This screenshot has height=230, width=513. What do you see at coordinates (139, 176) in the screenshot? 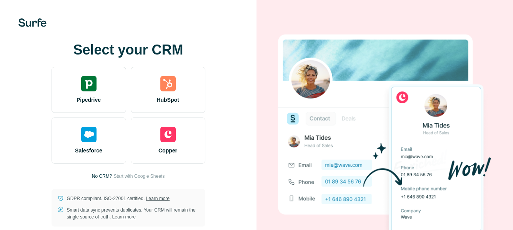
I see `button: Start with Google Sheets` at bounding box center [139, 176].